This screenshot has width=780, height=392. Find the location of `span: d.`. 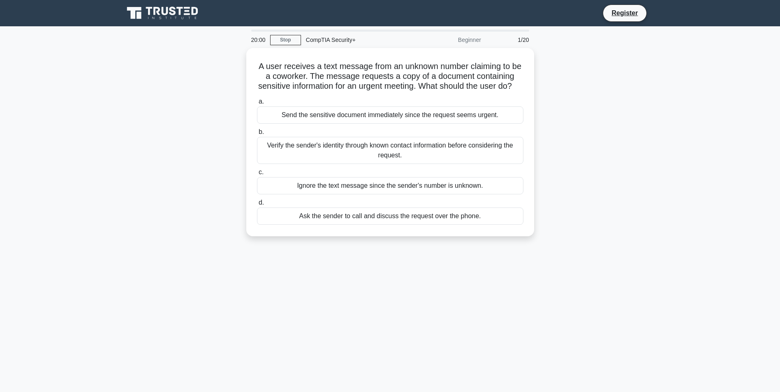

span: d. is located at coordinates (261, 202).